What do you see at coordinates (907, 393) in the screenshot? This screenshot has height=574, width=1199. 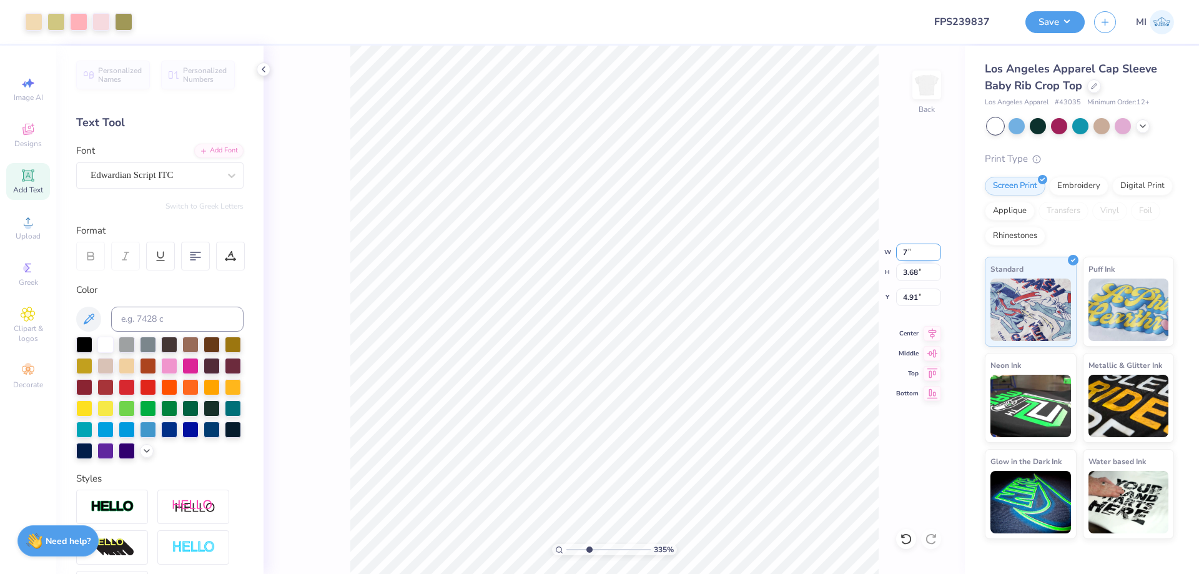 I see `span: Bottom` at bounding box center [907, 393].